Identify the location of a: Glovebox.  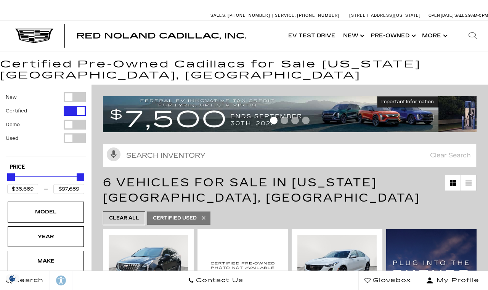
(388, 281).